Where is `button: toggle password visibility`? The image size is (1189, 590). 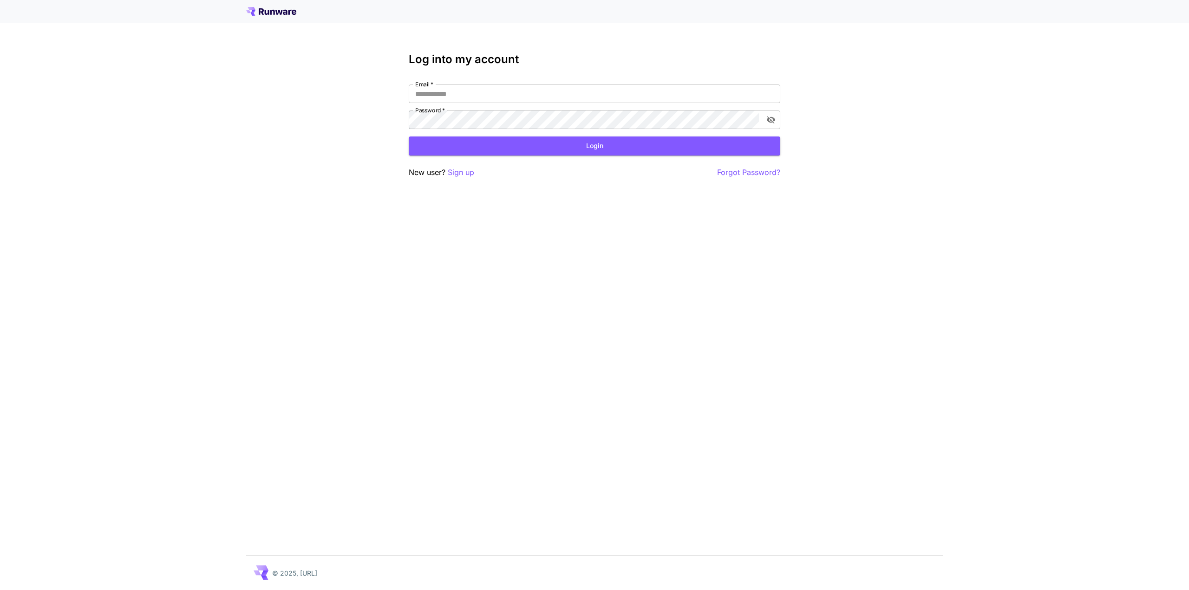 button: toggle password visibility is located at coordinates (771, 120).